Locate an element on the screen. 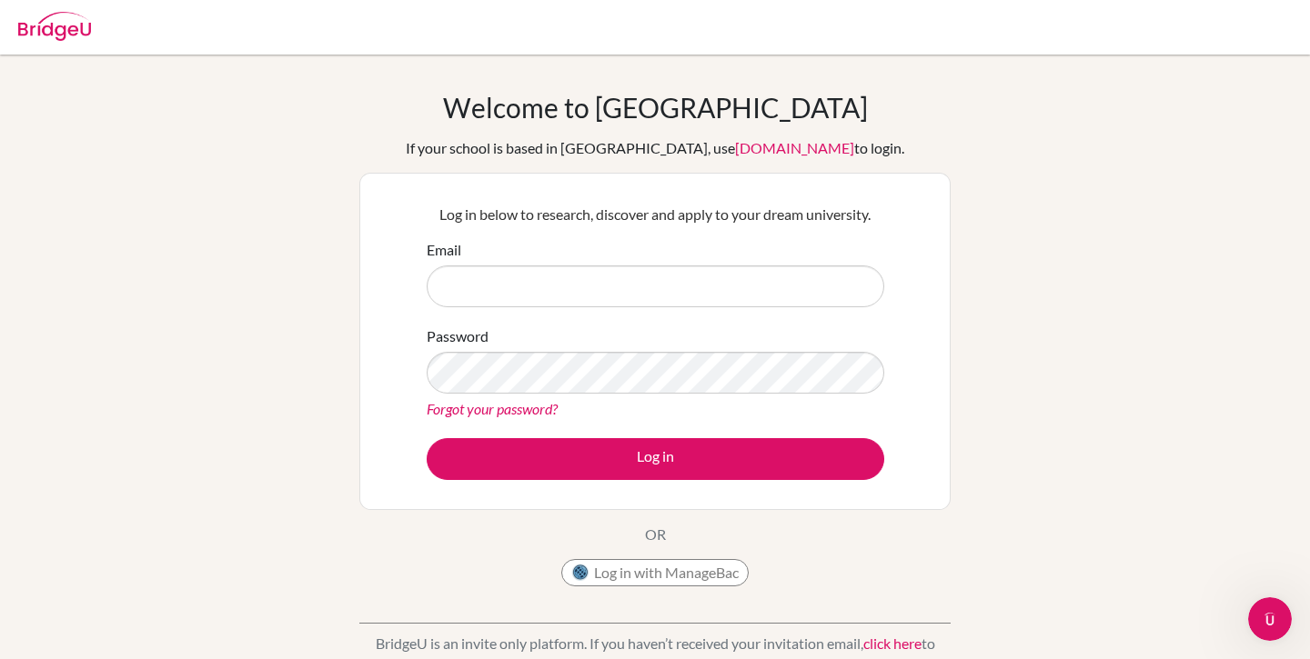 Image resolution: width=1310 pixels, height=659 pixels. p: OR is located at coordinates (655, 535).